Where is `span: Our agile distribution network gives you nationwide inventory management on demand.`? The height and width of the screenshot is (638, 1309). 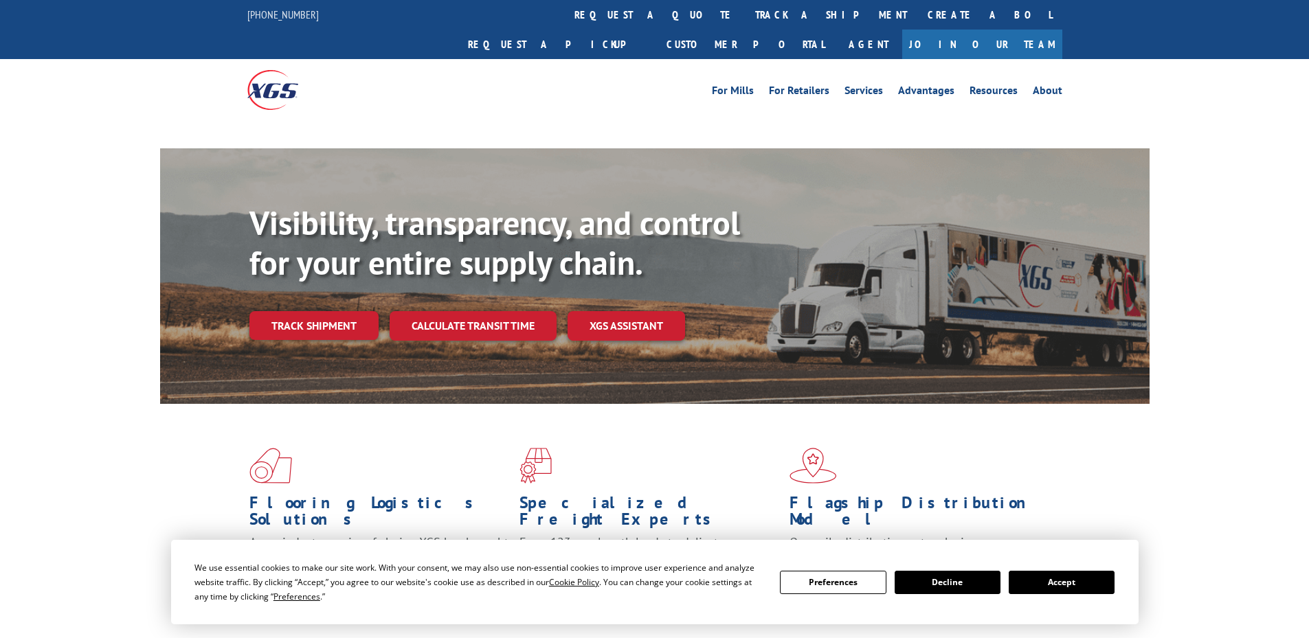
span: Our agile distribution network gives you nationwide inventory management on demand. is located at coordinates (916, 551).